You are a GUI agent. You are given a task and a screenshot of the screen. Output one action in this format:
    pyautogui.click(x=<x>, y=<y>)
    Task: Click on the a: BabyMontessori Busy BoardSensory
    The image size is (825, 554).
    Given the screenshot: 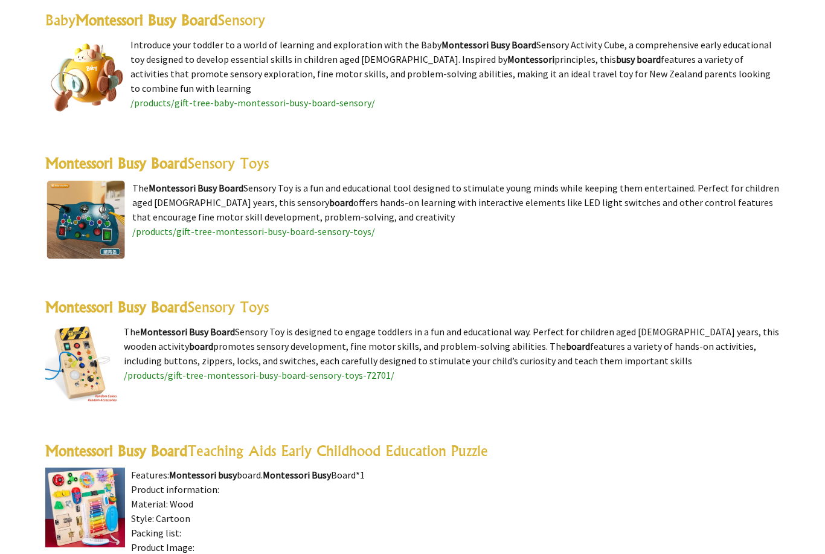 What is the action you would take?
    pyautogui.click(x=155, y=20)
    